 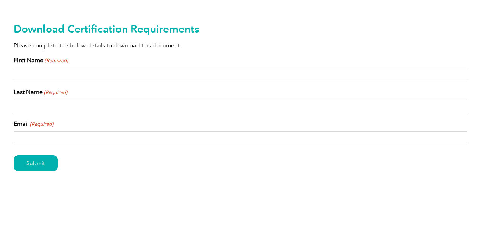 What do you see at coordinates (240, 45) in the screenshot?
I see `p: Please complete the below details to download this document` at bounding box center [240, 45].